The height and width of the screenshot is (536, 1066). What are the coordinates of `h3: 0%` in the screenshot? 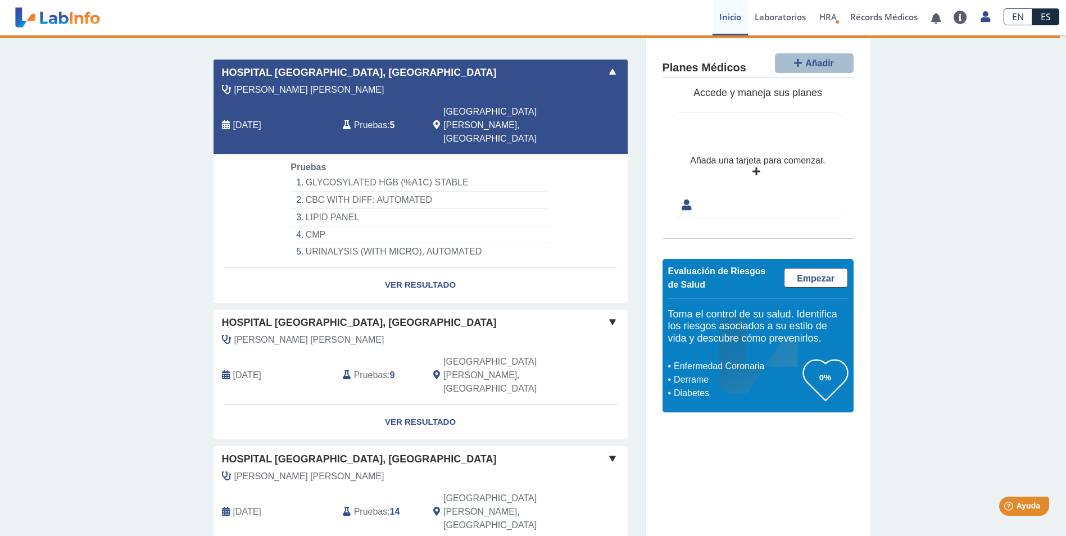 It's located at (825, 377).